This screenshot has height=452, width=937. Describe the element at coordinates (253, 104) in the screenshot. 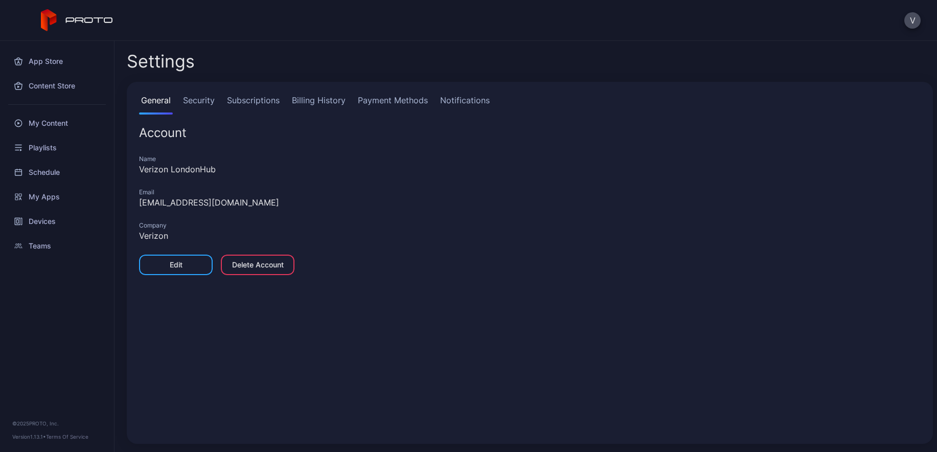

I see `a: Subscriptions` at that location.